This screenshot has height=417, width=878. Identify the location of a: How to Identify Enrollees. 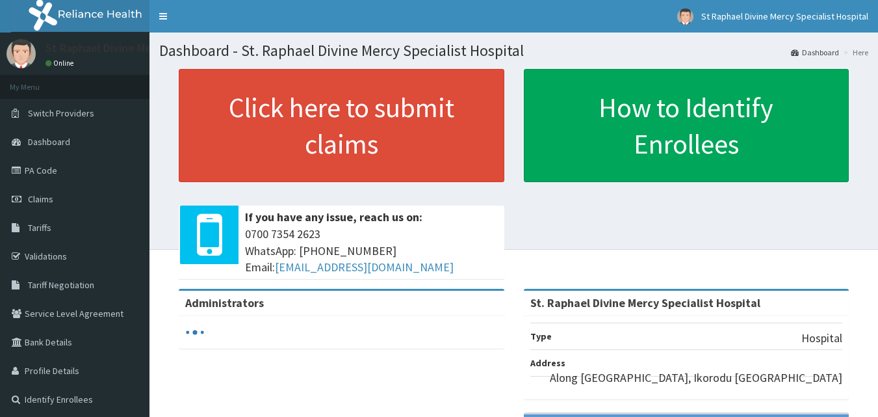
(686, 125).